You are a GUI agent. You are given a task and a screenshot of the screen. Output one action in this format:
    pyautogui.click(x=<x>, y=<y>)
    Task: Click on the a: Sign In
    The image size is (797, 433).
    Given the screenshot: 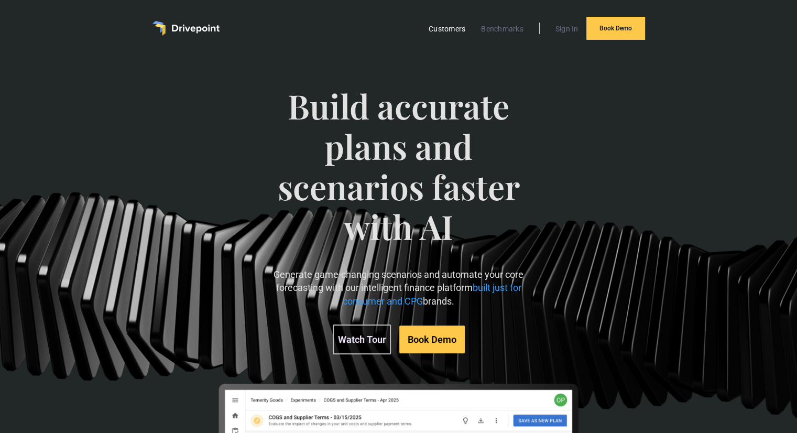 What is the action you would take?
    pyautogui.click(x=567, y=29)
    